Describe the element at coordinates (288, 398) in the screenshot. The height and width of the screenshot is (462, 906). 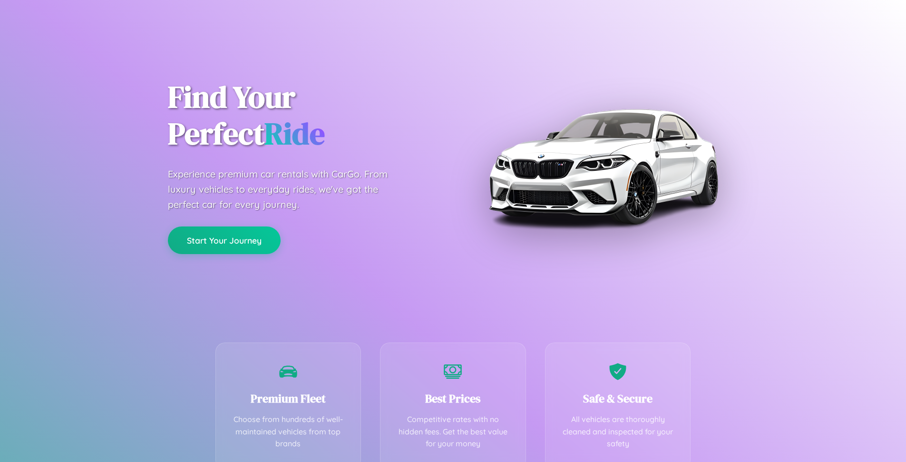
I see `h3: Premium Fleet` at that location.